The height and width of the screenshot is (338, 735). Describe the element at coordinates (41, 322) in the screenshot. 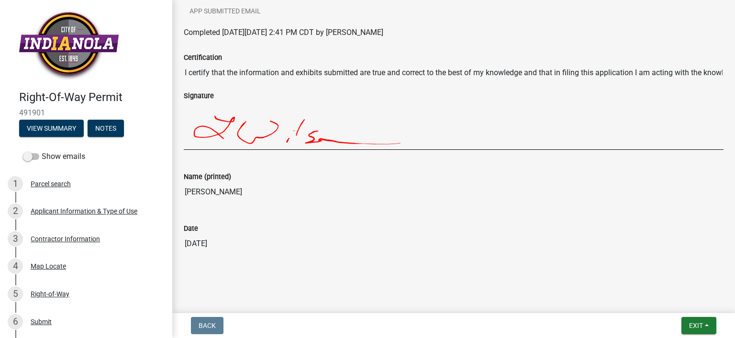

I see `div: Submit` at that location.